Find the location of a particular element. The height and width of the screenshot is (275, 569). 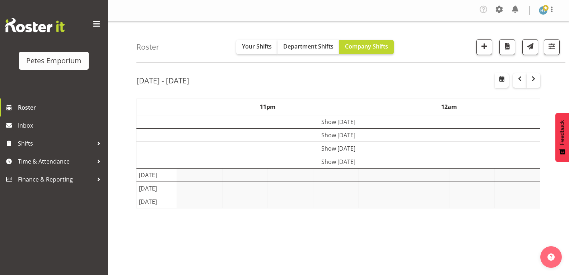

th: 12am is located at coordinates (449, 107).